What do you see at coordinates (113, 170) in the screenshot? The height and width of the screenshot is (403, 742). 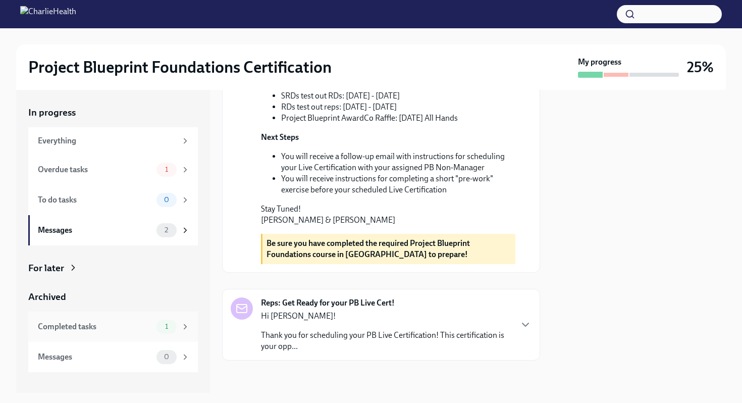 I see `a: Overdue tasks1` at bounding box center [113, 170].